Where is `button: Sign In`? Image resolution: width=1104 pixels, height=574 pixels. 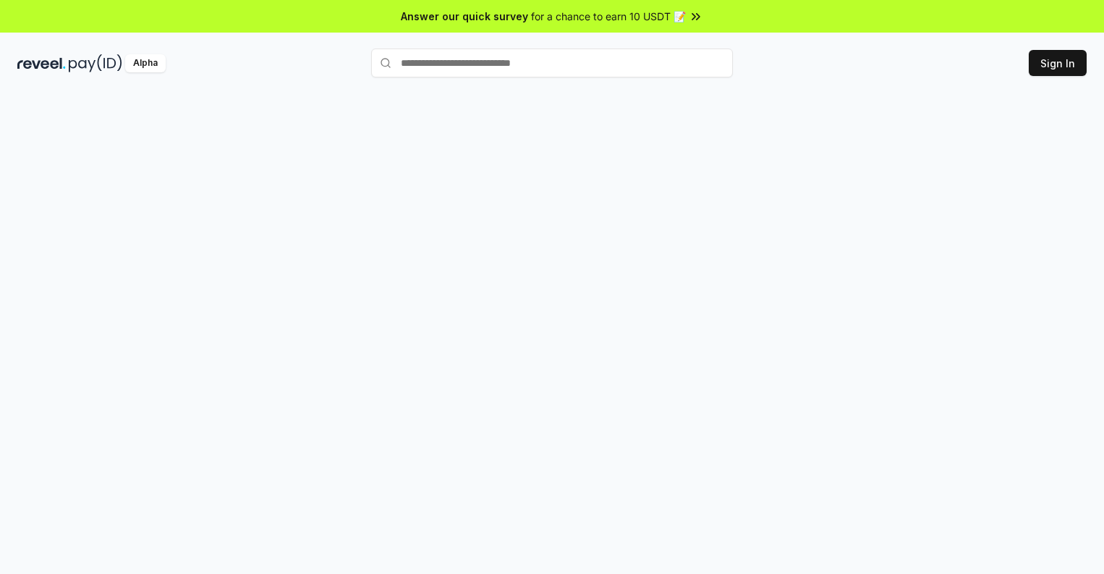 button: Sign In is located at coordinates (1058, 63).